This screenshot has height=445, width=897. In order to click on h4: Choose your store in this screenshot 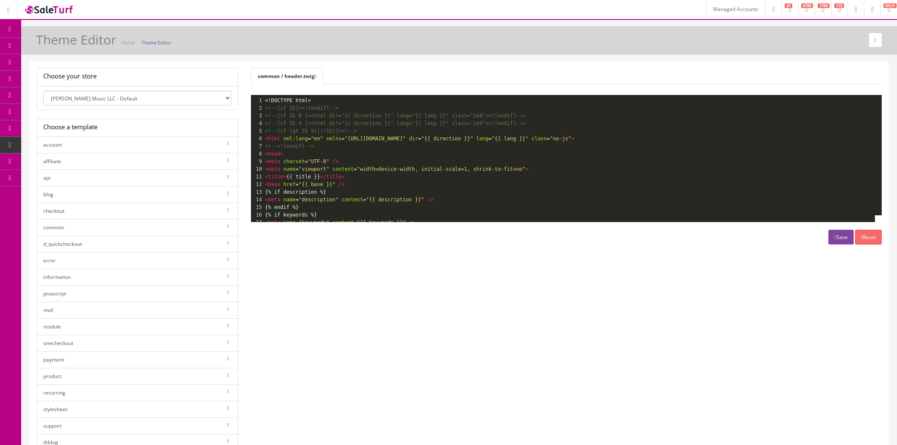, I will do `click(137, 76)`.